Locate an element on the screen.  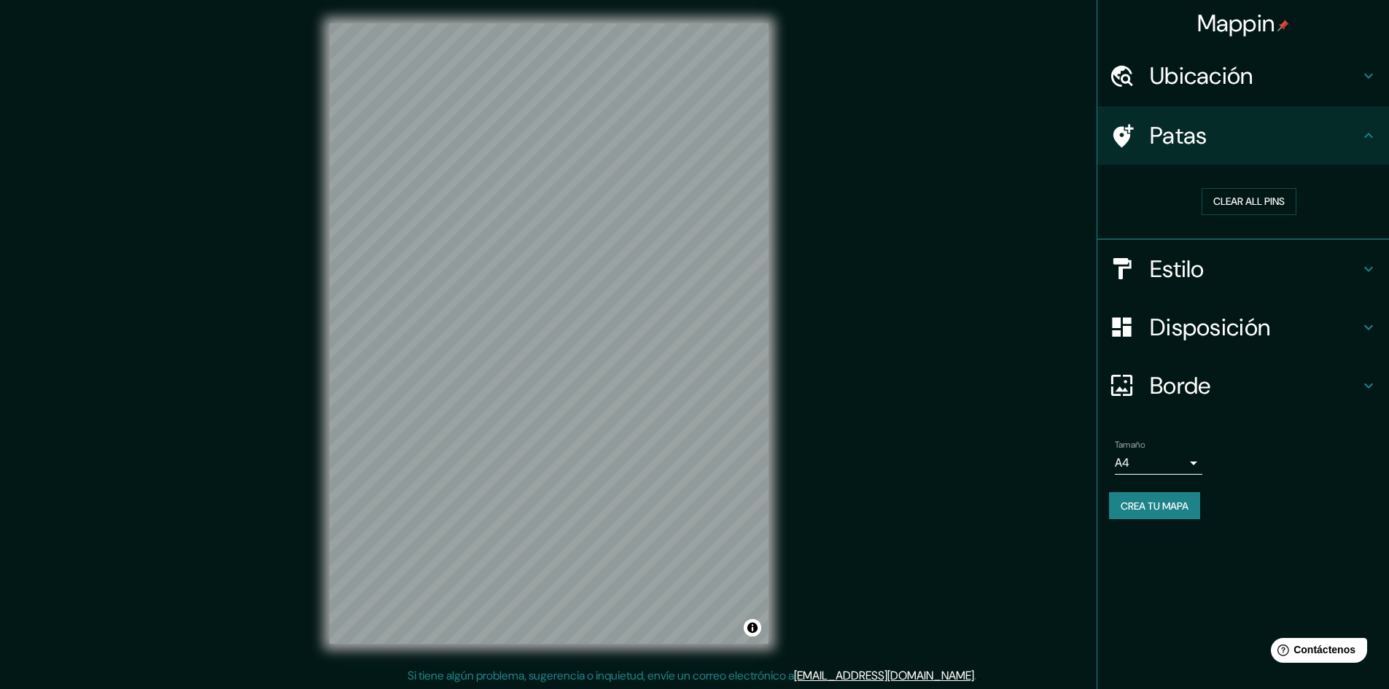
font: Borde is located at coordinates (1181, 386).